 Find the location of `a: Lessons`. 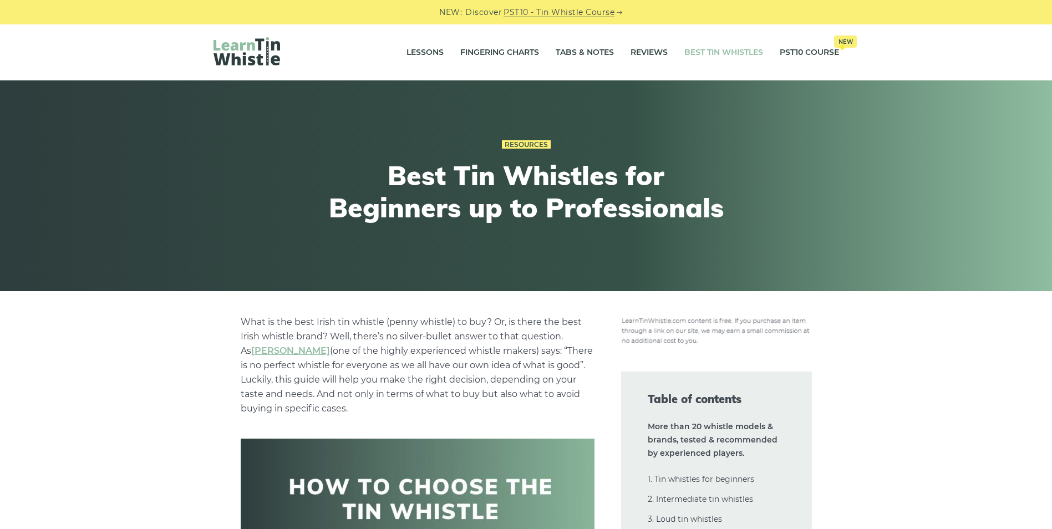

a: Lessons is located at coordinates (425, 53).